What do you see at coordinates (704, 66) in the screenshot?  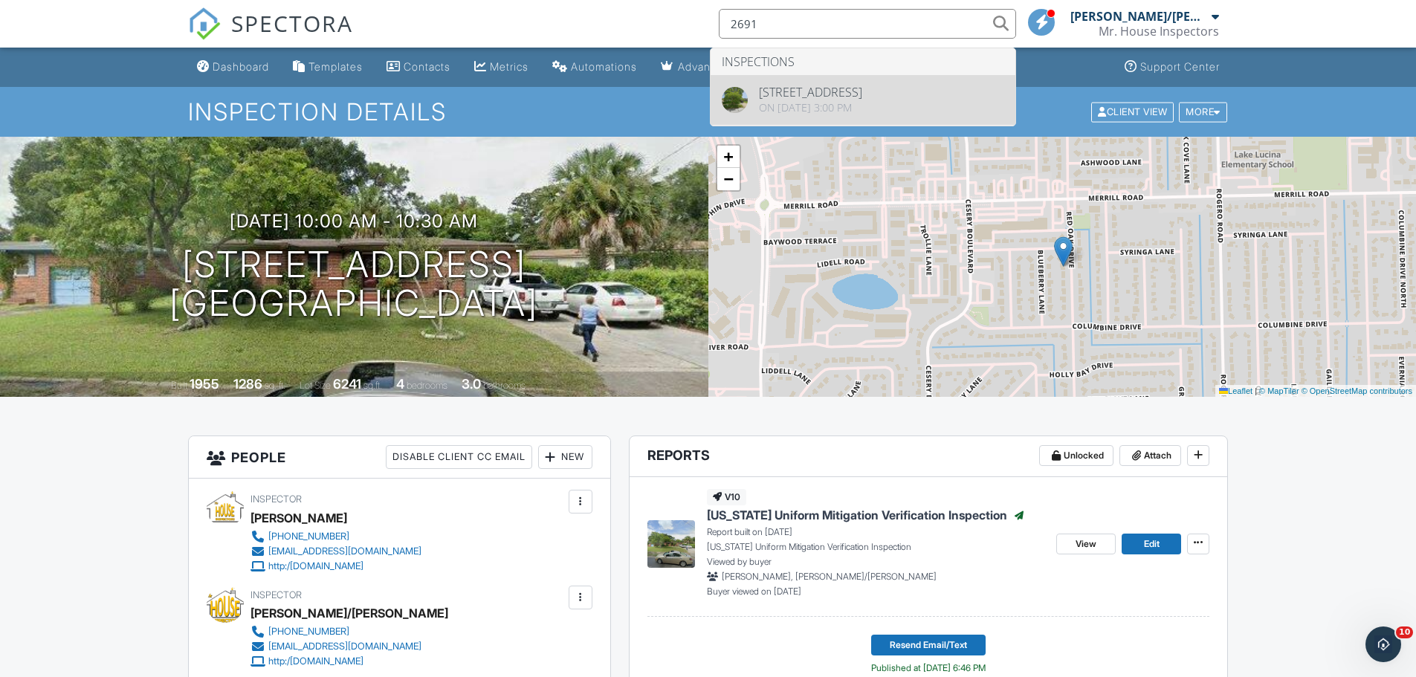 I see `div: Advanced` at bounding box center [704, 66].